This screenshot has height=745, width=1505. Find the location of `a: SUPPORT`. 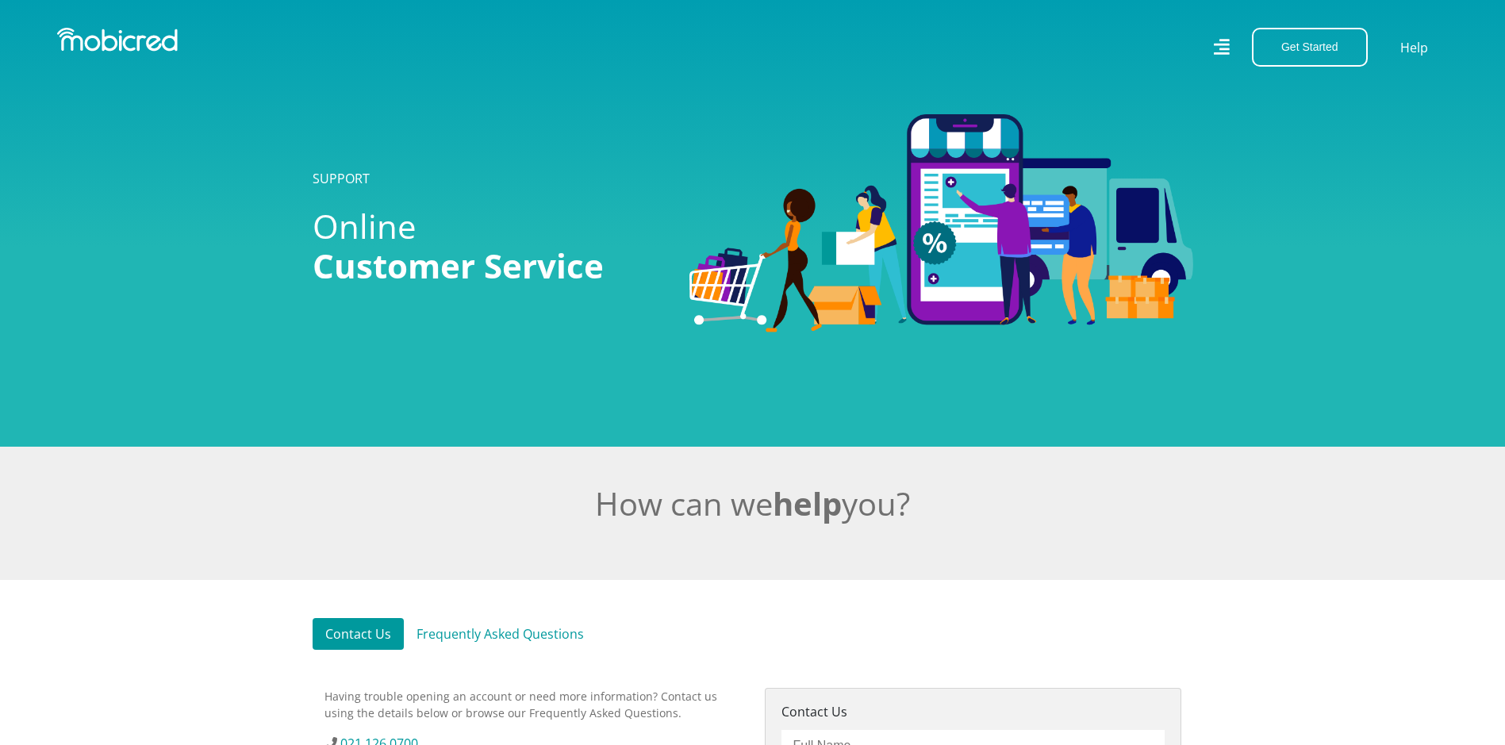

a: SUPPORT is located at coordinates (341, 179).